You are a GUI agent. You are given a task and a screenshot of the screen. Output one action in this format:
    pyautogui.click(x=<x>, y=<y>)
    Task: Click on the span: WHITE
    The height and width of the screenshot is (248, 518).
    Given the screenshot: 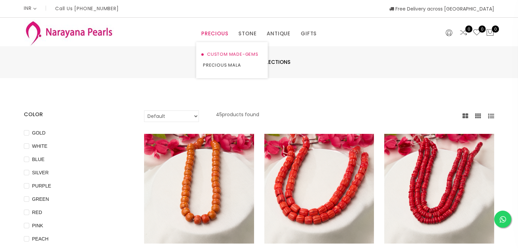 What is the action you would take?
    pyautogui.click(x=39, y=146)
    